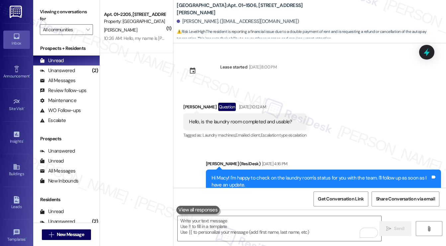 This screenshot has height=246, width=446. What do you see at coordinates (58, 100) in the screenshot?
I see `div: Maintenance` at bounding box center [58, 100].